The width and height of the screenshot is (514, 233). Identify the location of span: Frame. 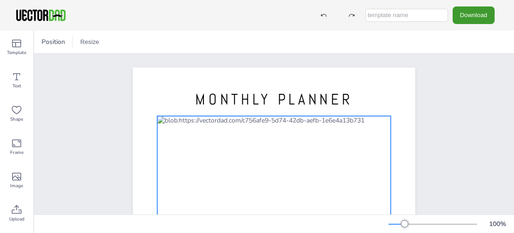
(17, 152).